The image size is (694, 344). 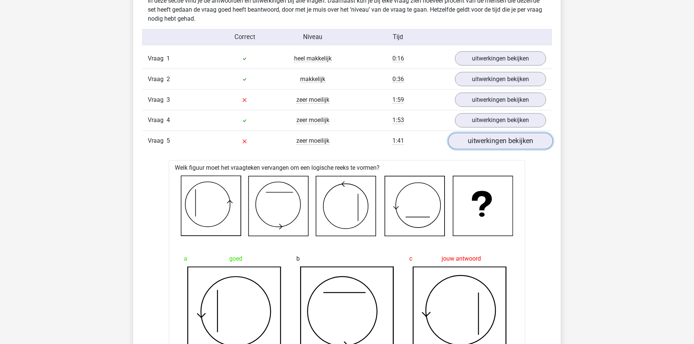 I want to click on span: 3, so click(x=168, y=99).